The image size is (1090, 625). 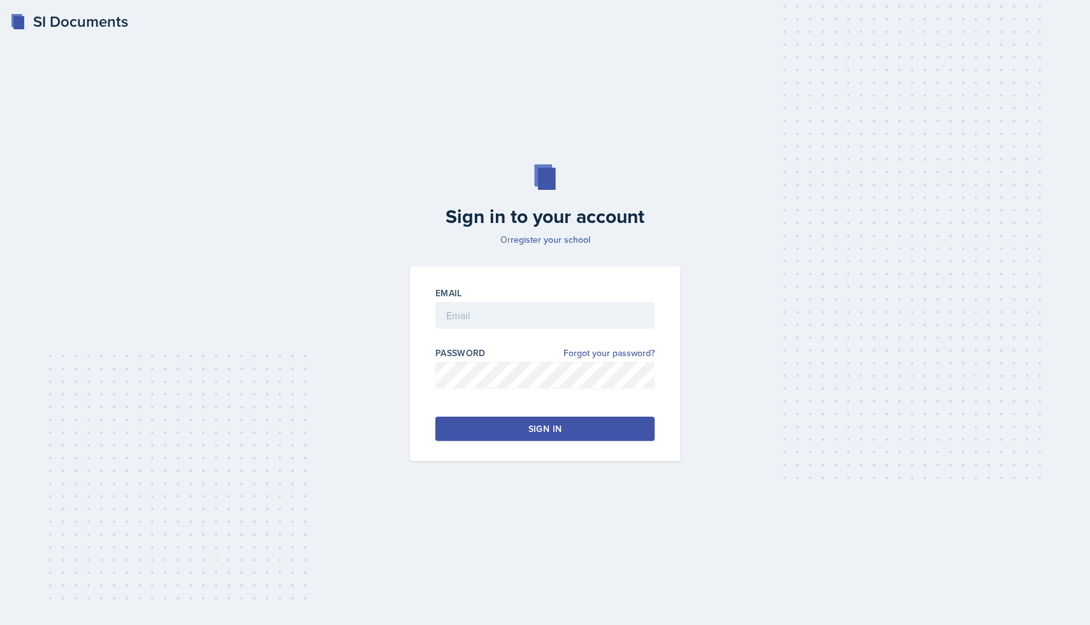 I want to click on div: SI Documents, so click(x=69, y=22).